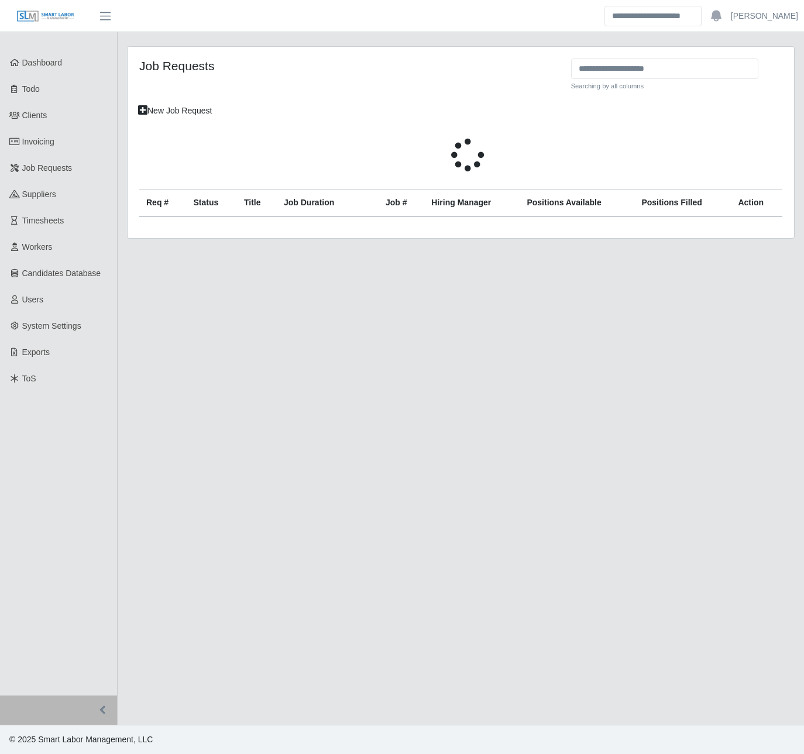 The image size is (804, 754). Describe the element at coordinates (653, 16) in the screenshot. I see `input: Search` at that location.